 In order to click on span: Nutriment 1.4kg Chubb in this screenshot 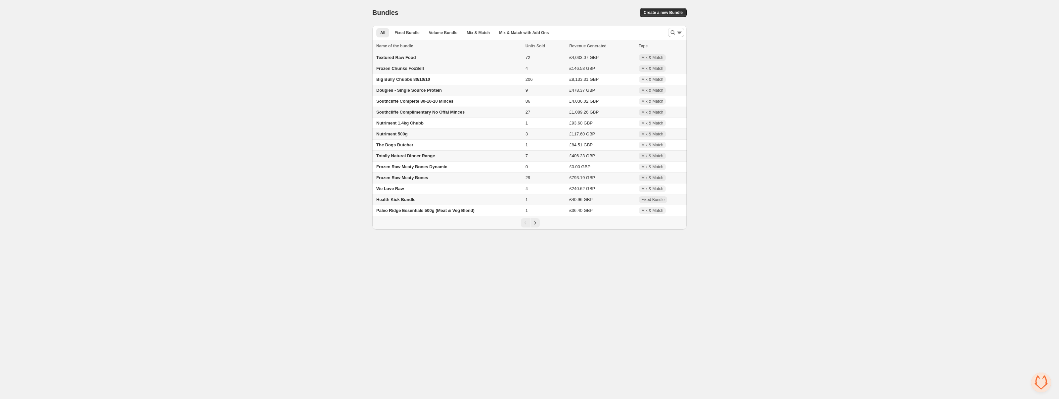, I will do `click(400, 123)`.